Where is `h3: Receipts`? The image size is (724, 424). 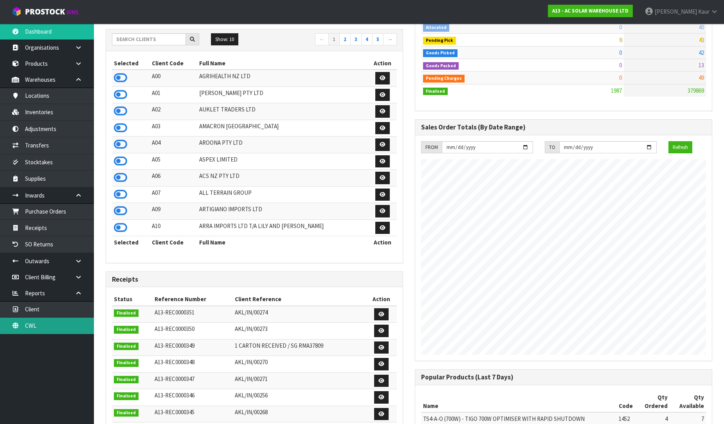
h3: Receipts is located at coordinates (254, 279).